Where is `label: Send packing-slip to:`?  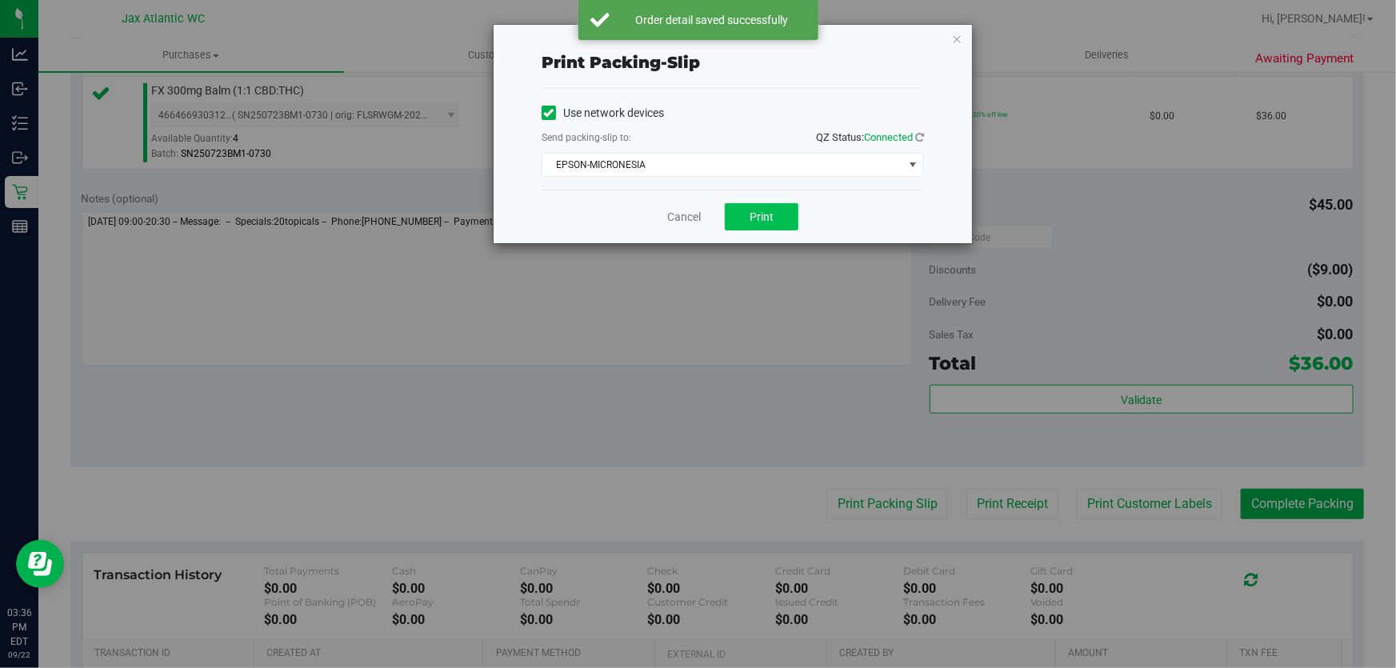
label: Send packing-slip to: is located at coordinates (587, 138).